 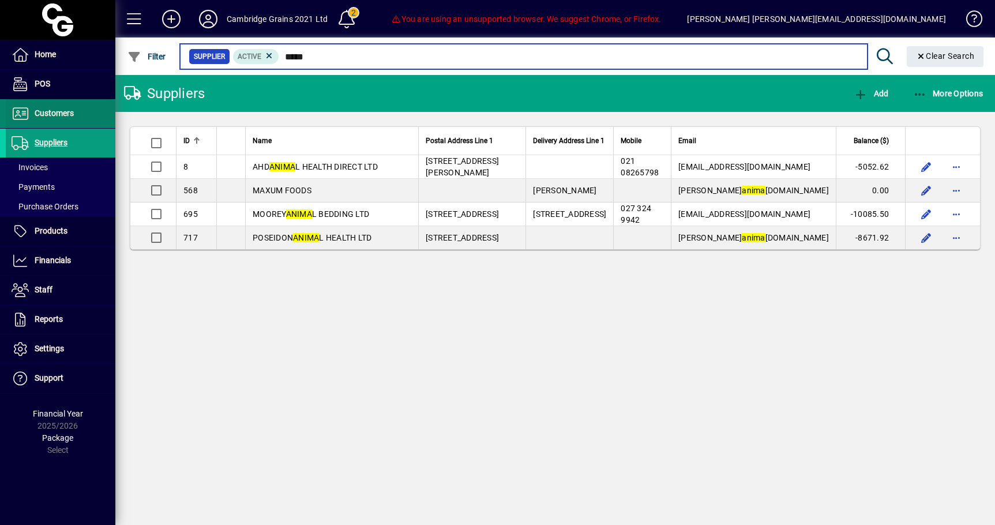 I want to click on span: Mobile, so click(x=631, y=141).